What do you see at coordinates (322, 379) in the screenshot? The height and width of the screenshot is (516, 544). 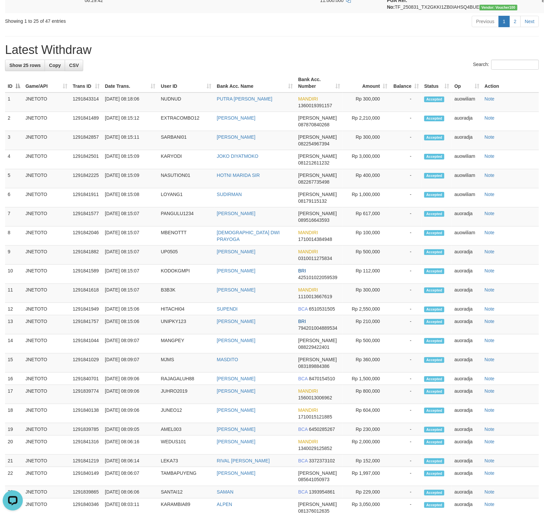 I see `span: Copy 8470154510 to clipboard` at bounding box center [322, 379].